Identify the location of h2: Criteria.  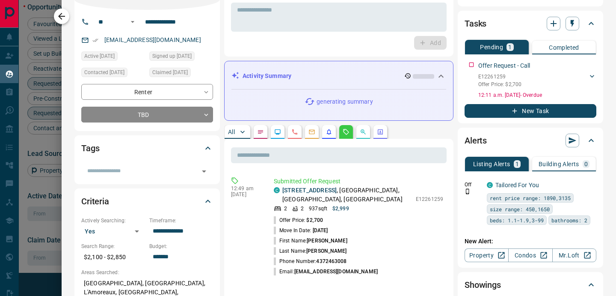
(95, 201).